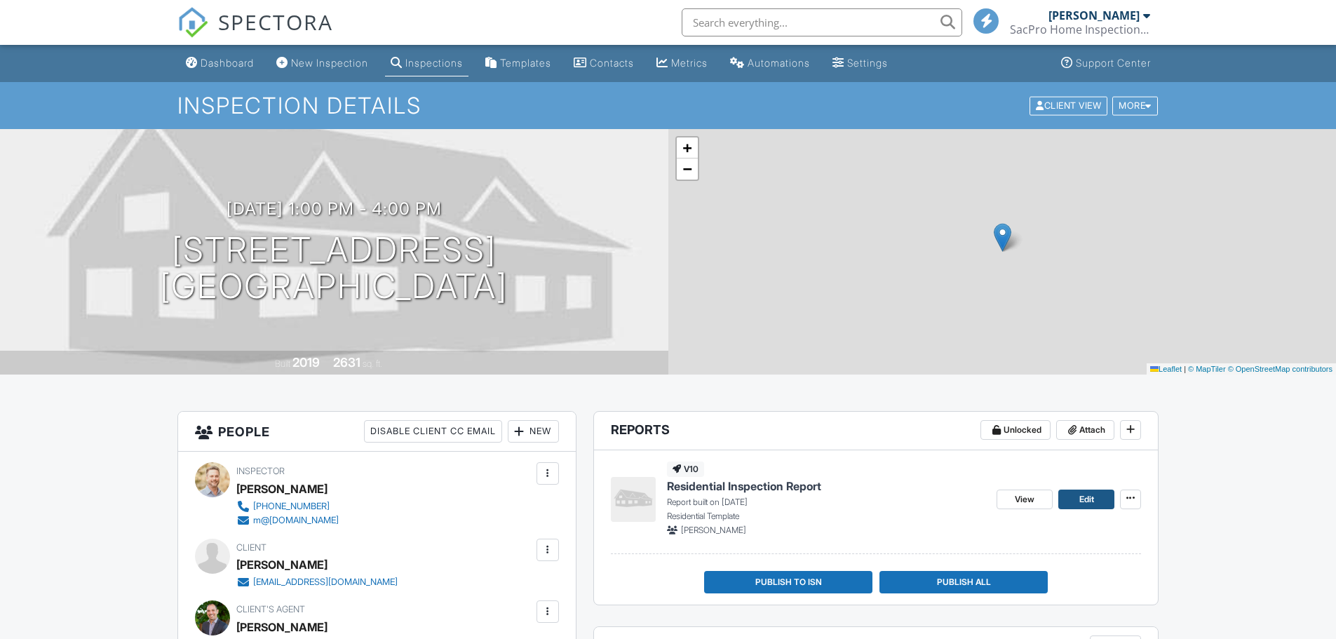 The image size is (1336, 639). I want to click on div: SacPro Home Inspections, Inc., so click(1080, 29).